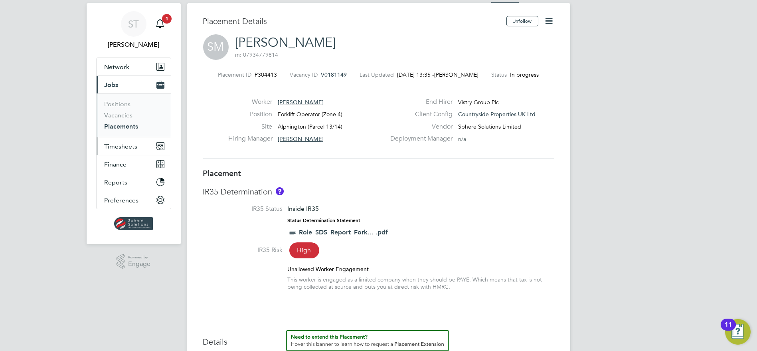 The height and width of the screenshot is (351, 757). I want to click on span: n/a, so click(462, 139).